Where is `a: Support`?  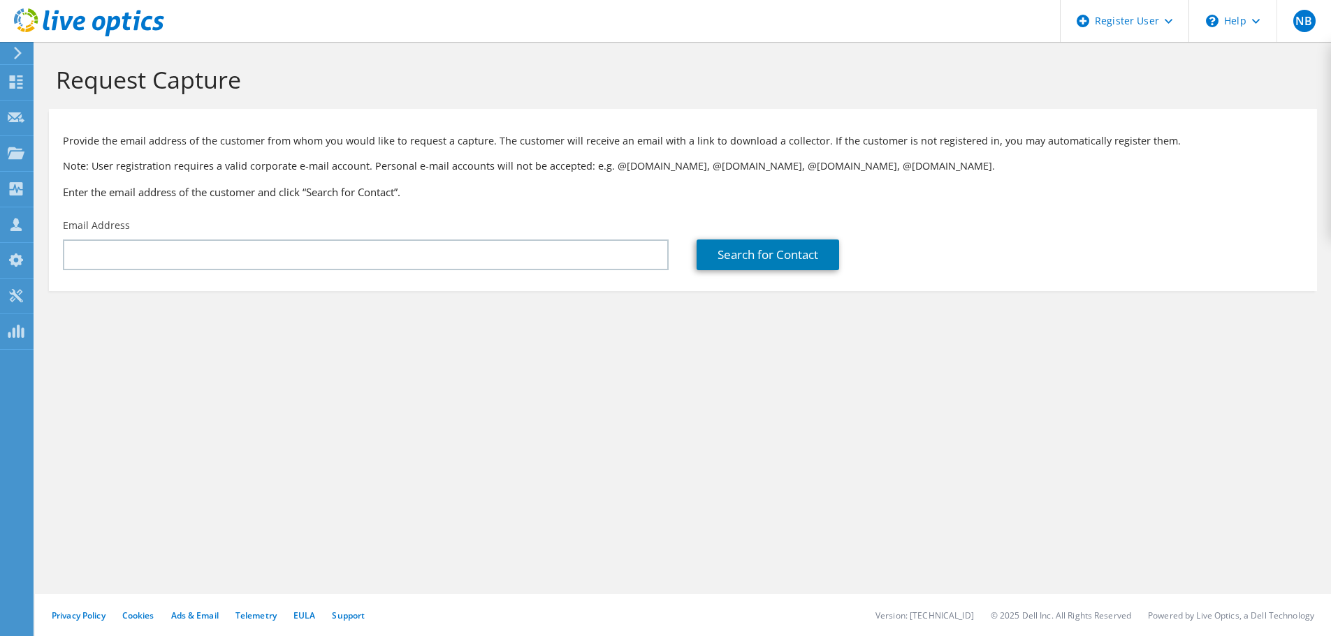
a: Support is located at coordinates (348, 615).